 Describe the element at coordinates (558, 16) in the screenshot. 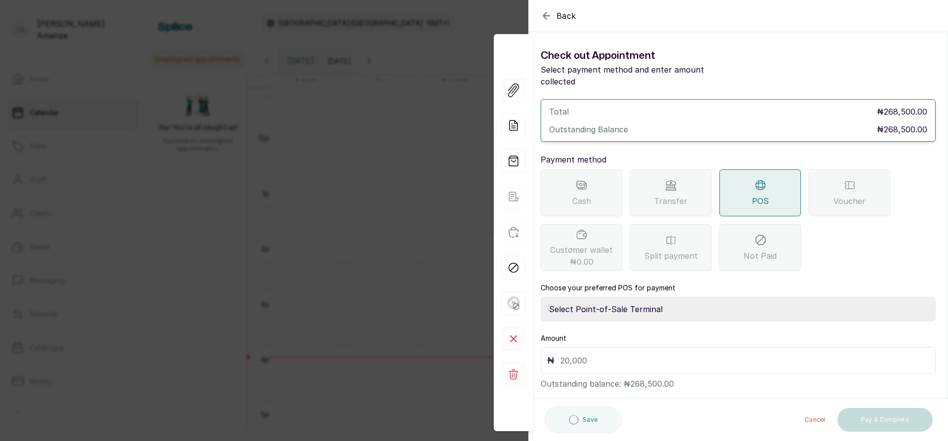

I see `button: Back` at that location.